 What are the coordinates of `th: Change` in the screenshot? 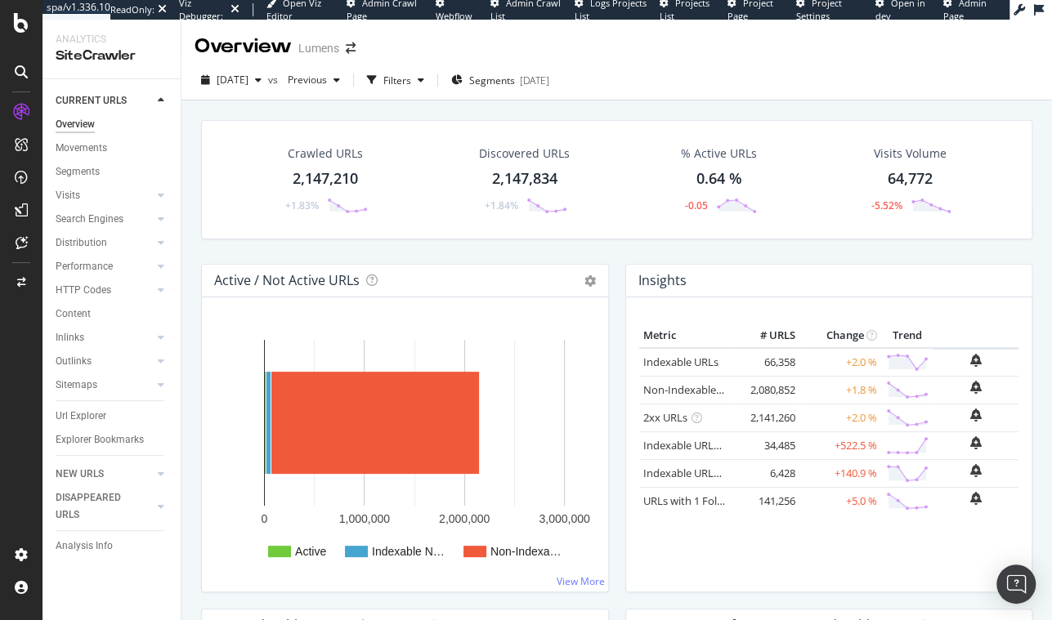 It's located at (840, 336).